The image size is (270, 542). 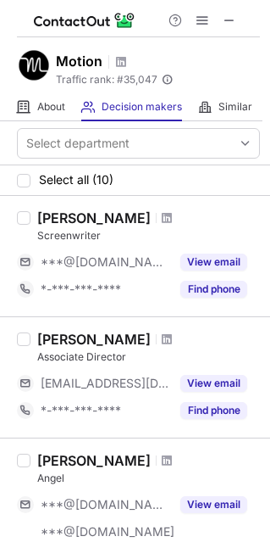 What do you see at coordinates (107, 80) in the screenshot?
I see `span: Traffic rank: # 35,047` at bounding box center [107, 80].